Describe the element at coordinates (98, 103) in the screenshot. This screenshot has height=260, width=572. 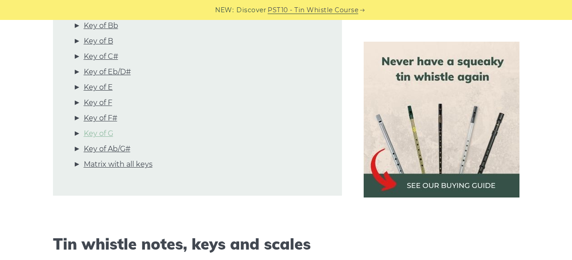
I see `a: Key of F` at that location.